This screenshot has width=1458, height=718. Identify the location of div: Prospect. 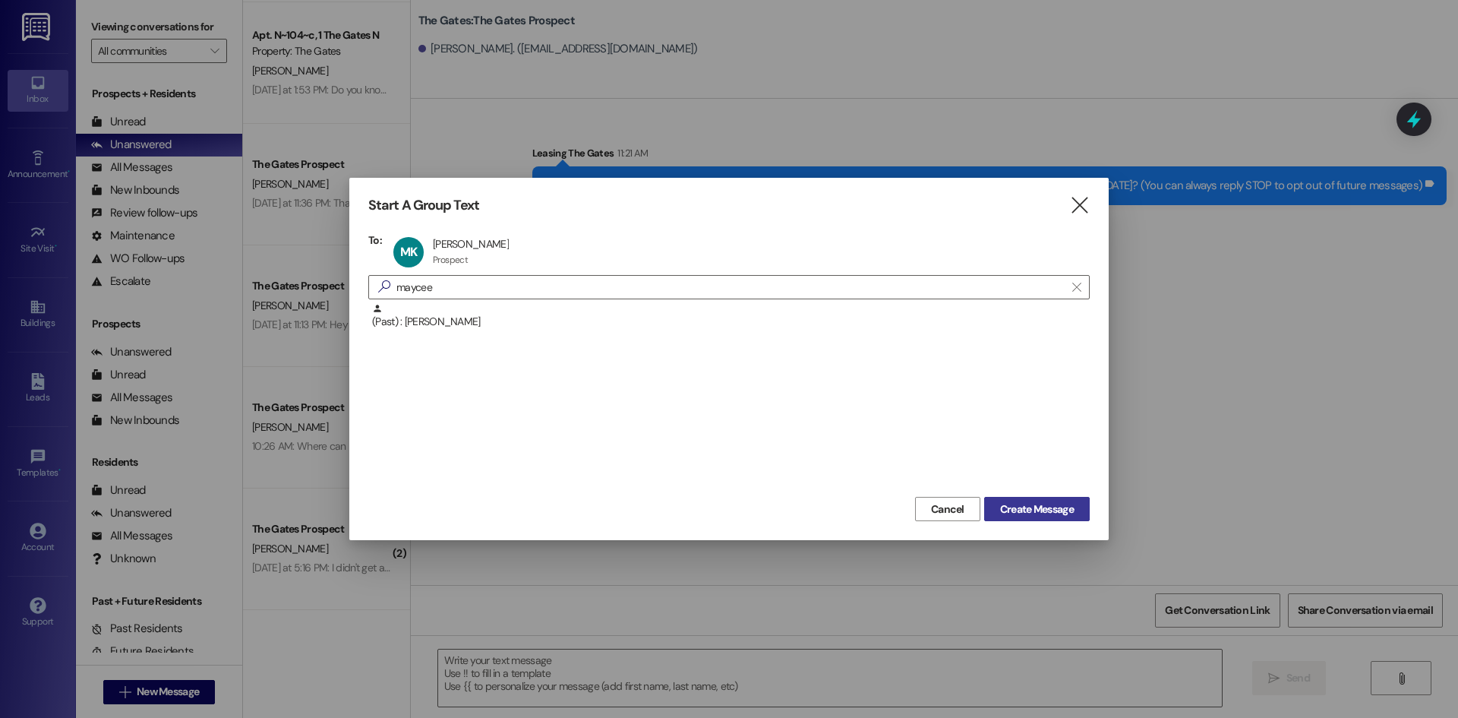
(450, 260).